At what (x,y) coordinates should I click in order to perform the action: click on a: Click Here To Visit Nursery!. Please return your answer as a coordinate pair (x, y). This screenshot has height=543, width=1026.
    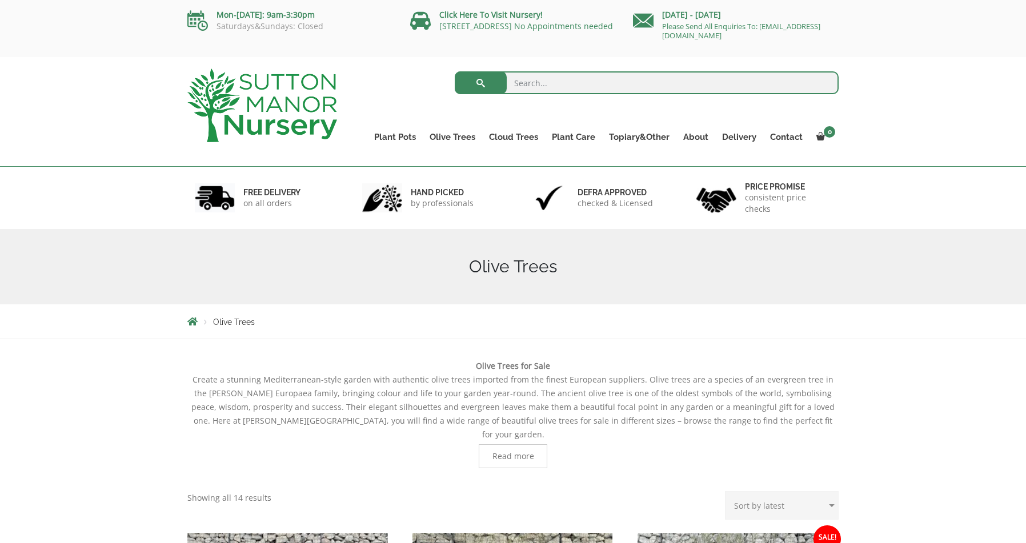
    Looking at the image, I should click on (491, 14).